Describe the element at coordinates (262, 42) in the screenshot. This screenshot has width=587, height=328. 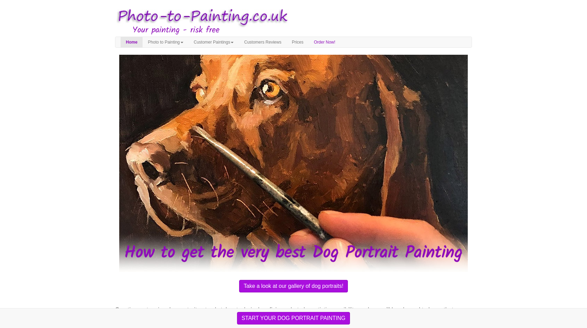
I see `a: Customers Reviews` at that location.